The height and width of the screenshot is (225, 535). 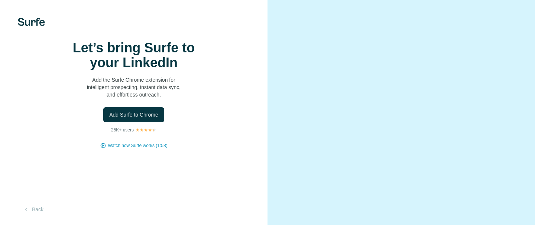 What do you see at coordinates (134, 87) in the screenshot?
I see `p: Add the Surfe Chrome extension for intelligent prospecting, instant data sync, and effortless out...` at bounding box center [134, 87].